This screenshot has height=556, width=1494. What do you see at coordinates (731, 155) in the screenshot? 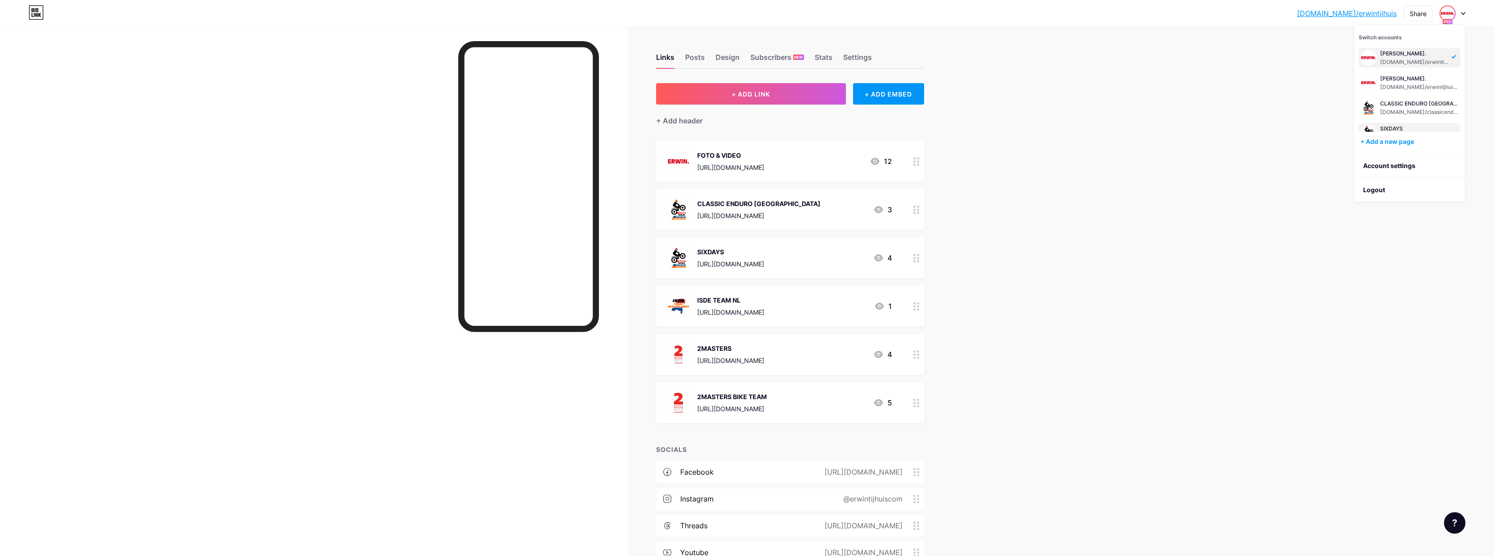
I see `div: FOTO & VIDEO` at bounding box center [731, 155].